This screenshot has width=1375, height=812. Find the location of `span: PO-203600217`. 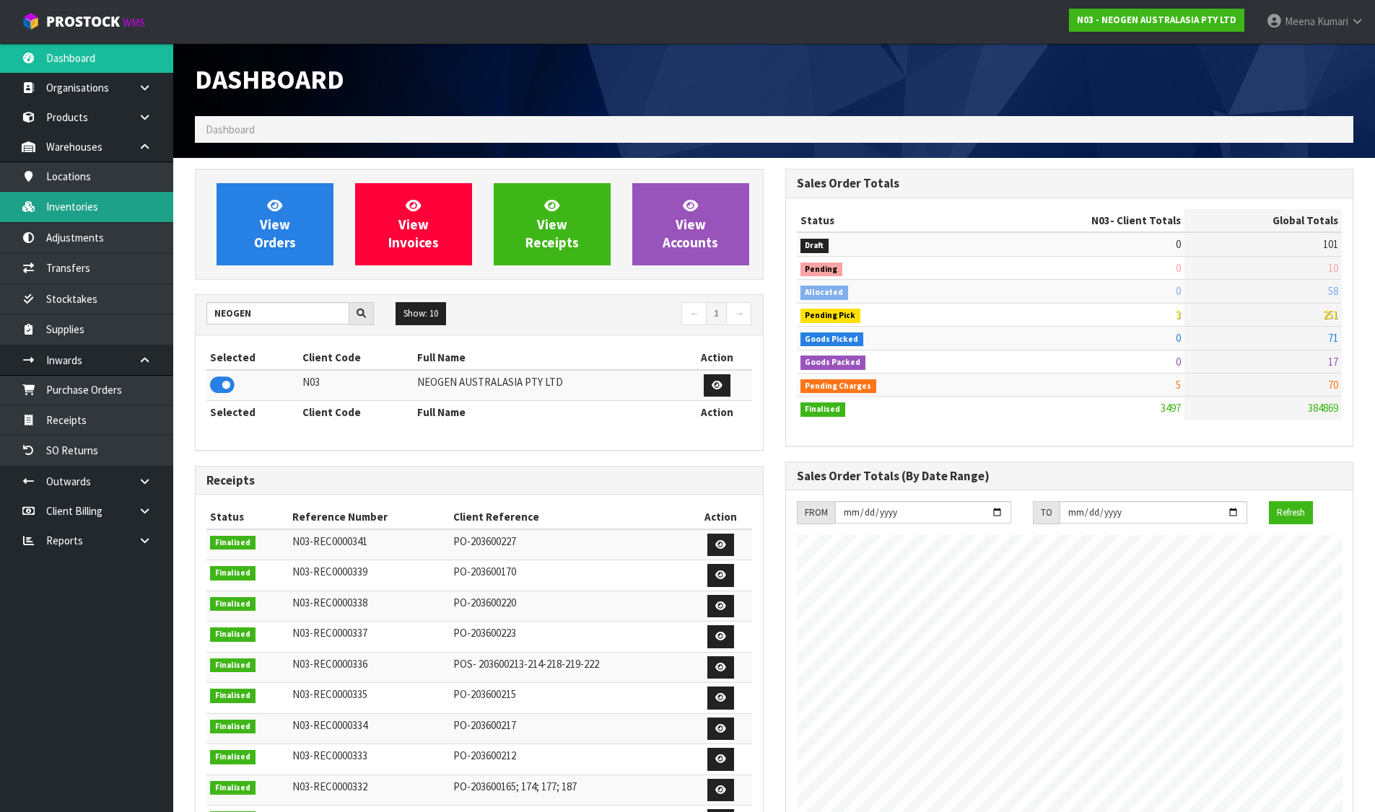

span: PO-203600217 is located at coordinates (484, 725).